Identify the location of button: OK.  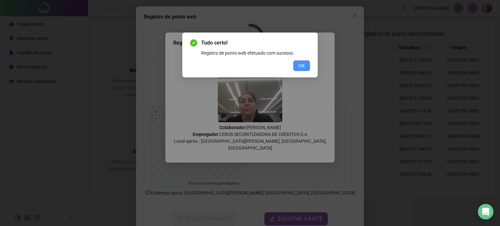
(301, 66).